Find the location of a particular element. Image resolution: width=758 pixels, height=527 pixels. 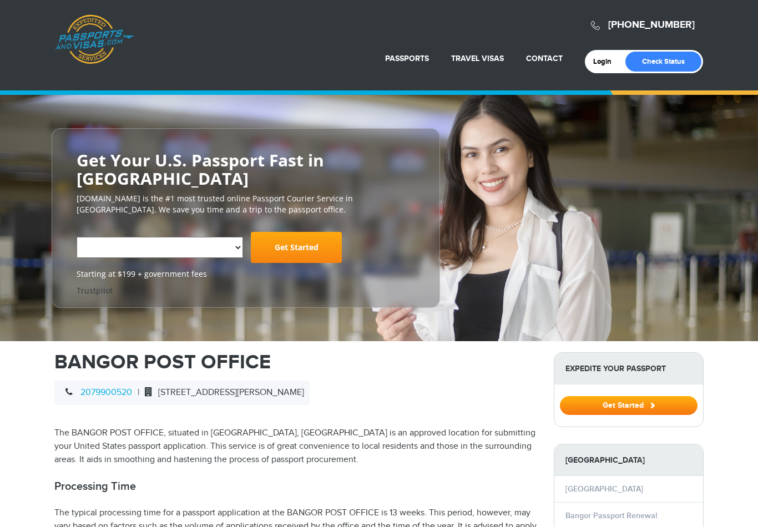

a: Login is located at coordinates (606, 62).